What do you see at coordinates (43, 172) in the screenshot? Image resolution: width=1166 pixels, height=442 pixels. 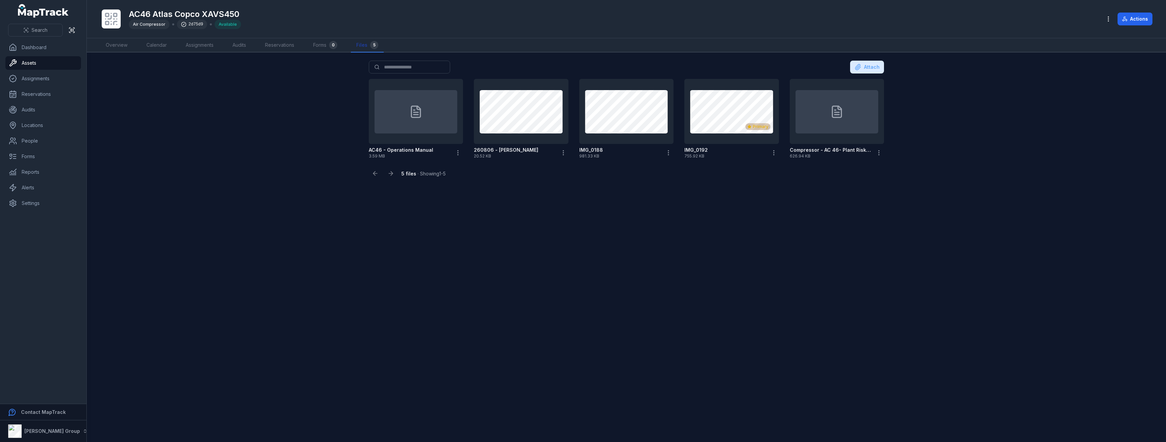 I see `a: Reports` at bounding box center [43, 172].